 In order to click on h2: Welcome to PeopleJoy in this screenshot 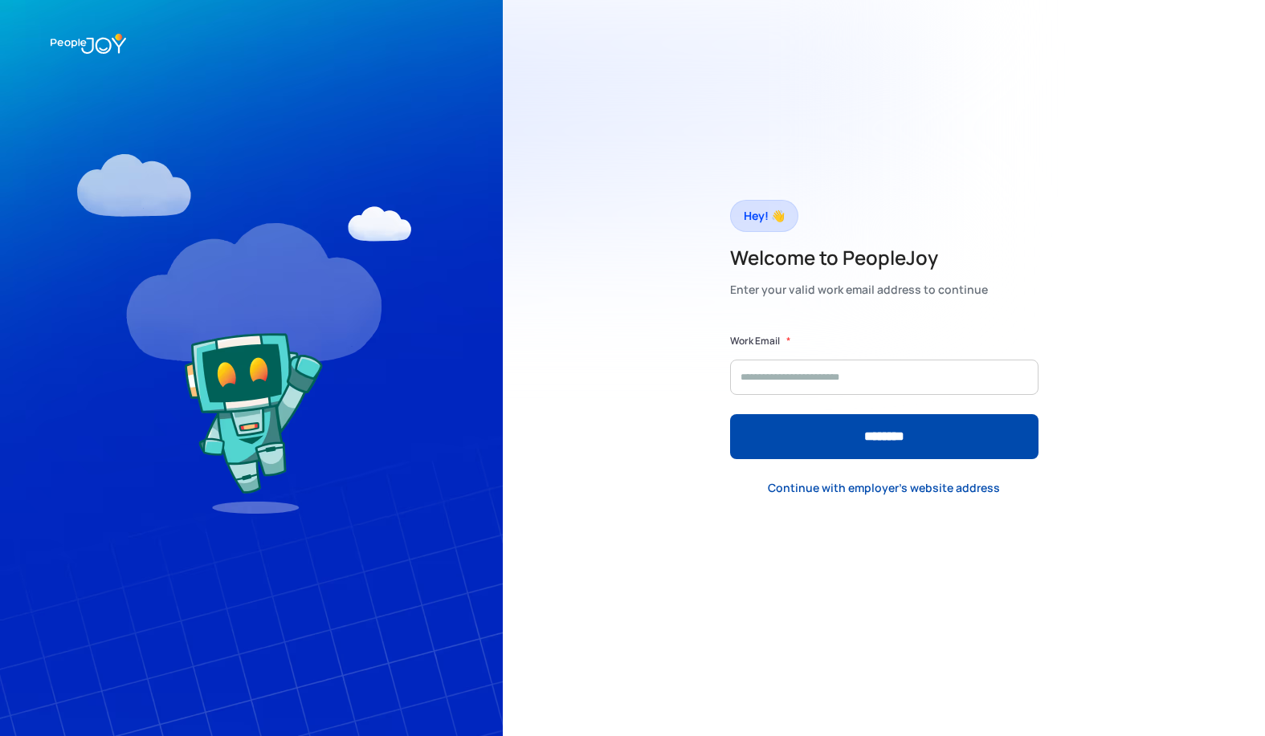, I will do `click(858, 258)`.